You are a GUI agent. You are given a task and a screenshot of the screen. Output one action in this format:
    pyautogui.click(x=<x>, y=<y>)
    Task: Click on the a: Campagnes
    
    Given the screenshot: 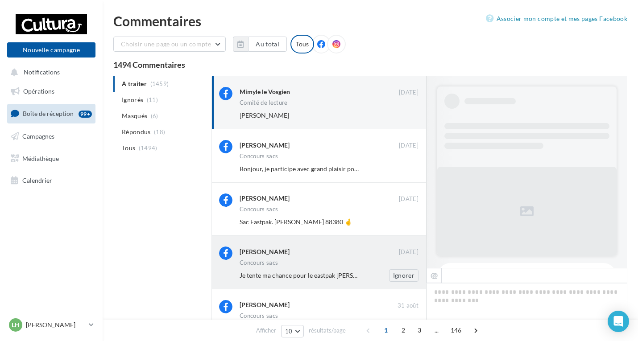 What is the action you would take?
    pyautogui.click(x=51, y=137)
    